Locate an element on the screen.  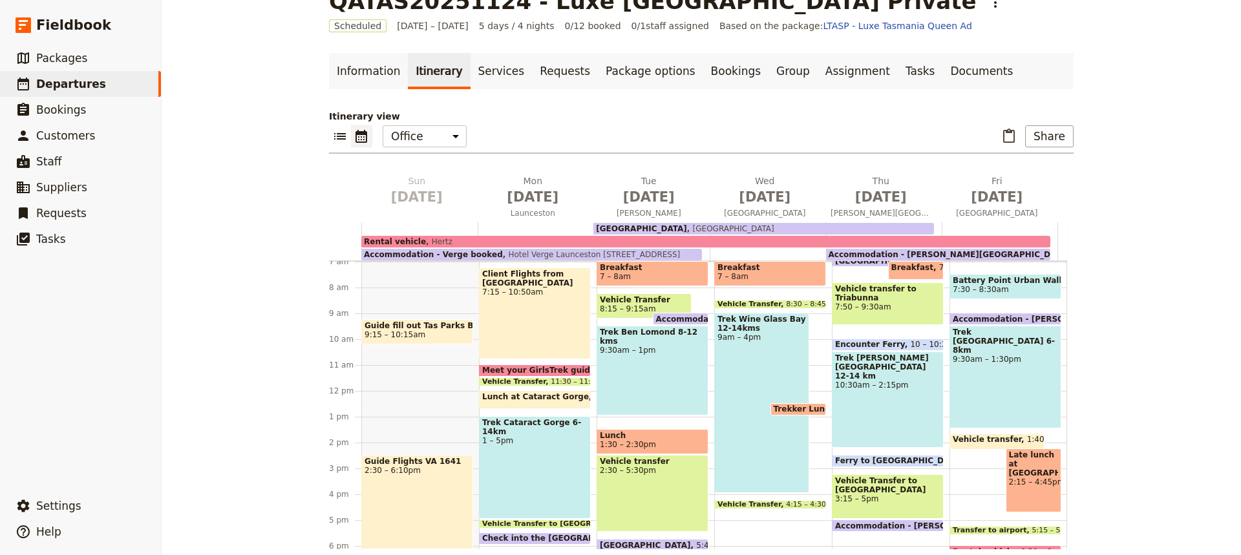
div: Vehicle Transfer8:15 – 9:15am is located at coordinates (644, 306).